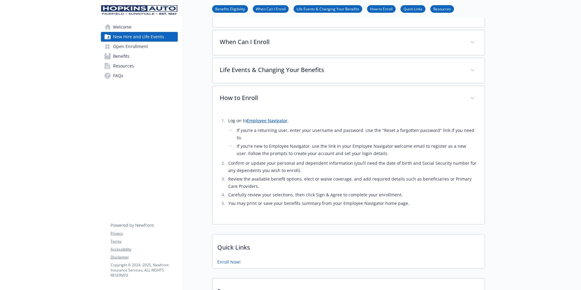 Image resolution: width=581 pixels, height=290 pixels. Describe the element at coordinates (139, 56) in the screenshot. I see `a: Benefits` at that location.